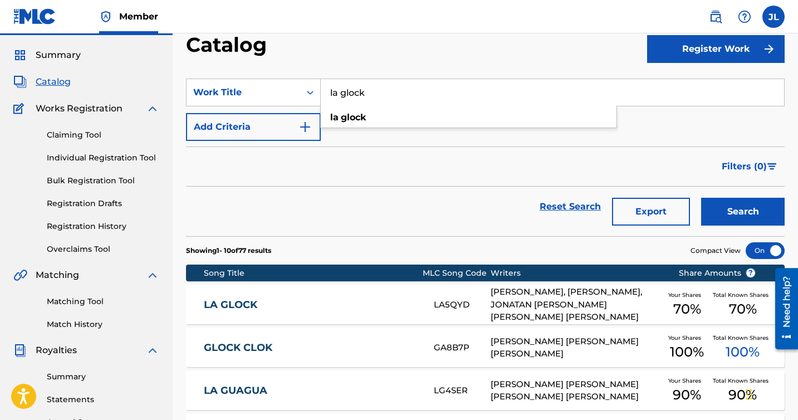 The height and width of the screenshot is (420, 798). Describe the element at coordinates (20, 275) in the screenshot. I see `img: Matching` at that location.